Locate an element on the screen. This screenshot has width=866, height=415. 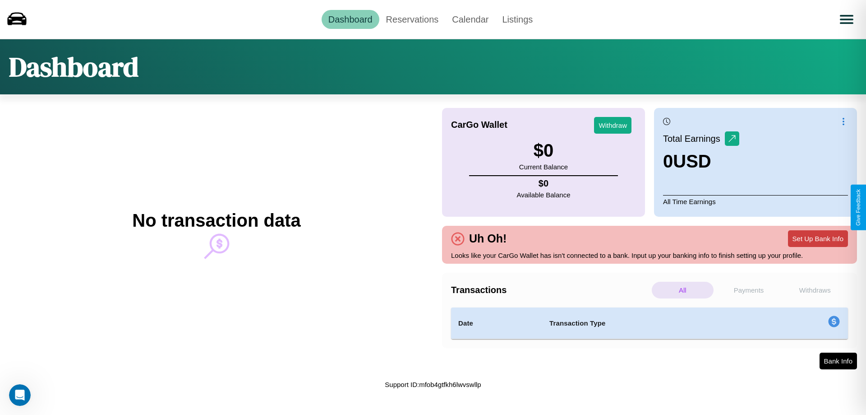
h1: Dashboard is located at coordinates (74, 67).